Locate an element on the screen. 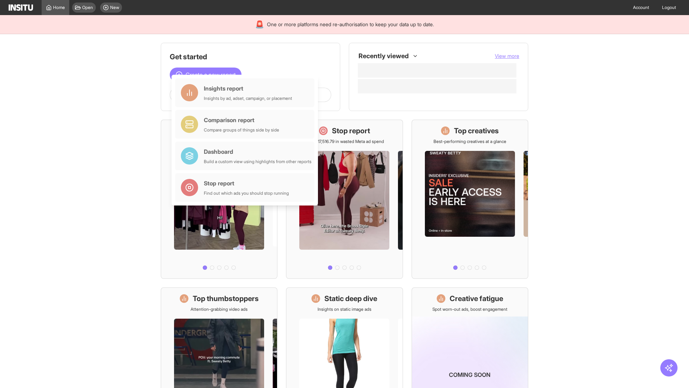 This screenshot has width=689, height=388. p: Attention-grabbing video ads is located at coordinates (219, 309).